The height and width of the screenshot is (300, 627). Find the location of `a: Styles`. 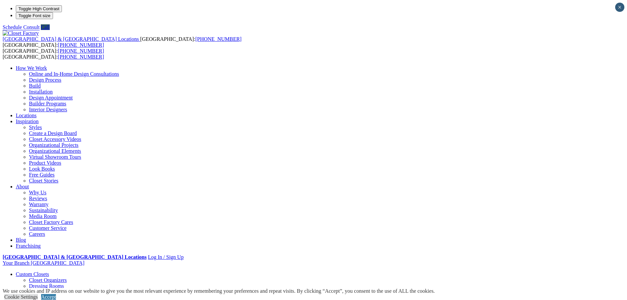

a: Styles is located at coordinates (35, 127).